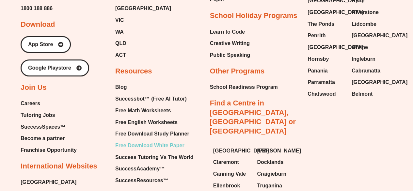 Image resolution: width=413 pixels, height=191 pixels. I want to click on a: Craigieburn, so click(275, 174).